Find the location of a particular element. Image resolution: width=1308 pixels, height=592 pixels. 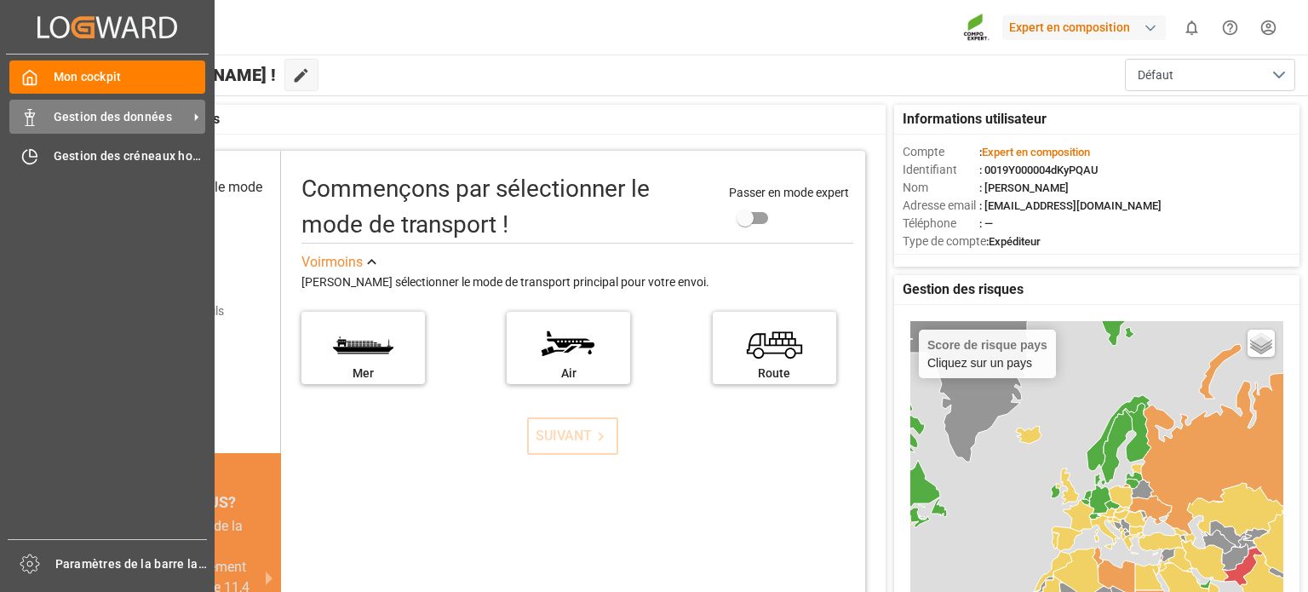

button: Expert en composition is located at coordinates (1087, 27).